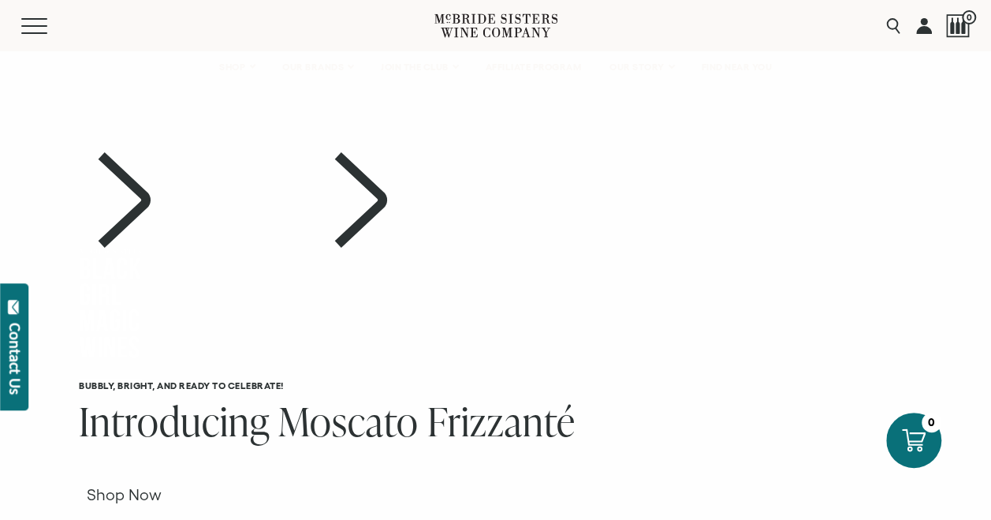  Describe the element at coordinates (415, 67) in the screenshot. I see `span: JOIN THE CLUB` at that location.